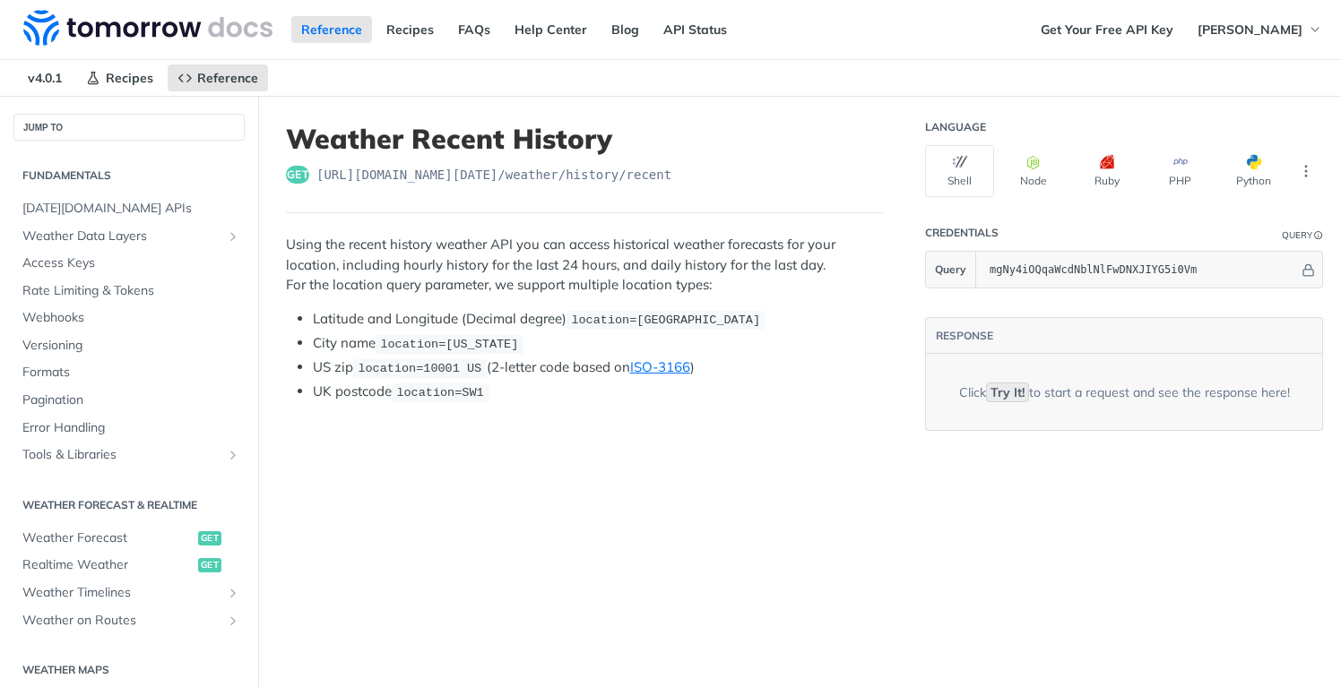 The height and width of the screenshot is (687, 1341). I want to click on span: Rate Limiting & Tokens, so click(131, 291).